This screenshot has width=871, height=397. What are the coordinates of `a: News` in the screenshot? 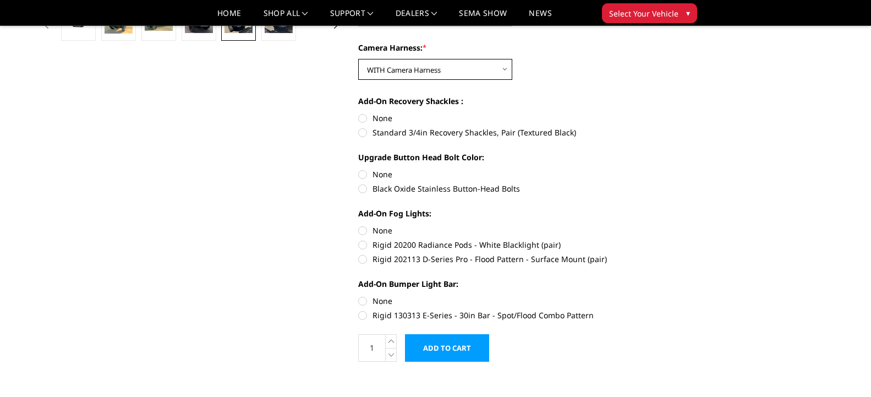 It's located at (540, 17).